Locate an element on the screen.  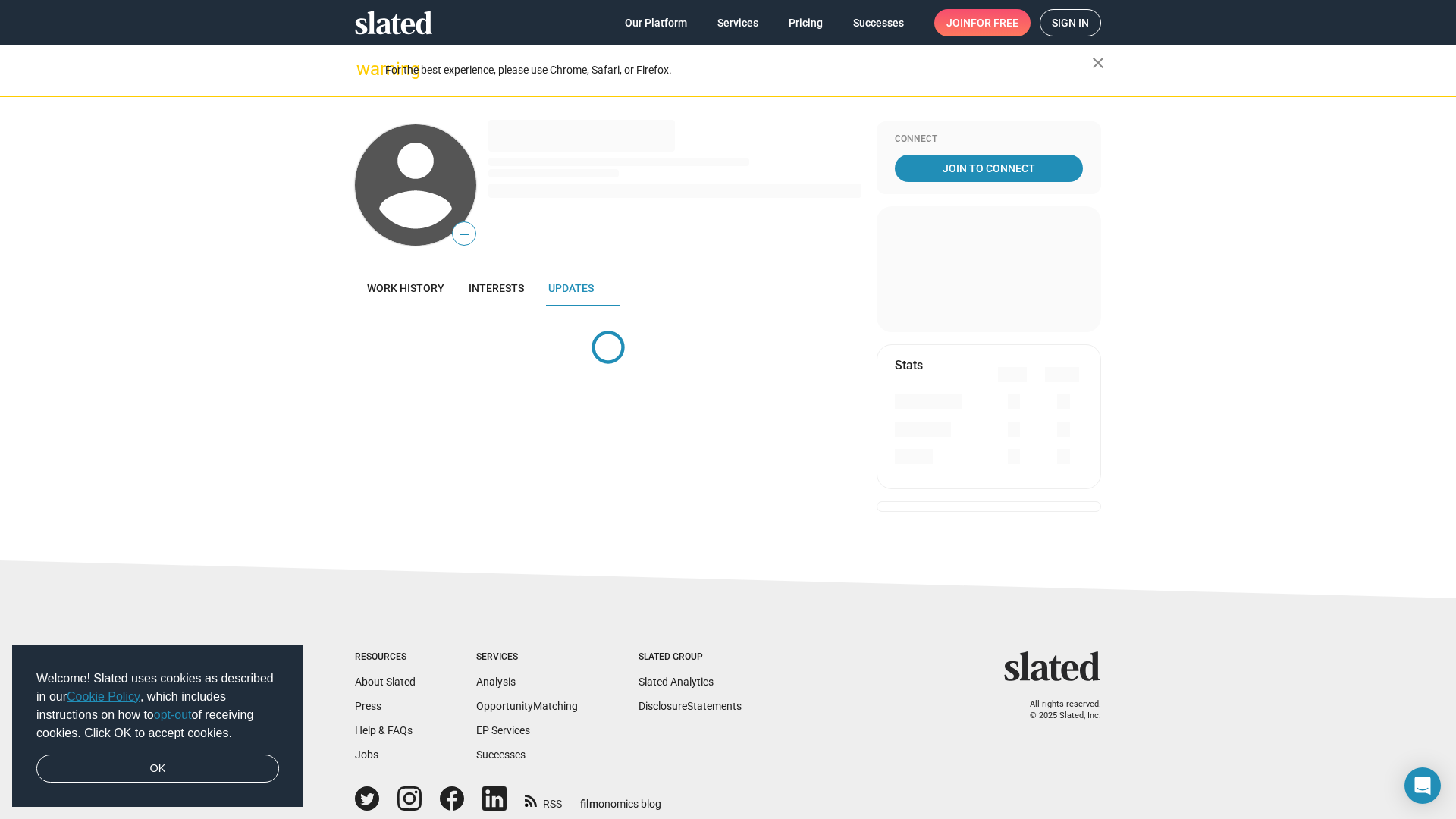
div: cookieconsent is located at coordinates (158, 726).